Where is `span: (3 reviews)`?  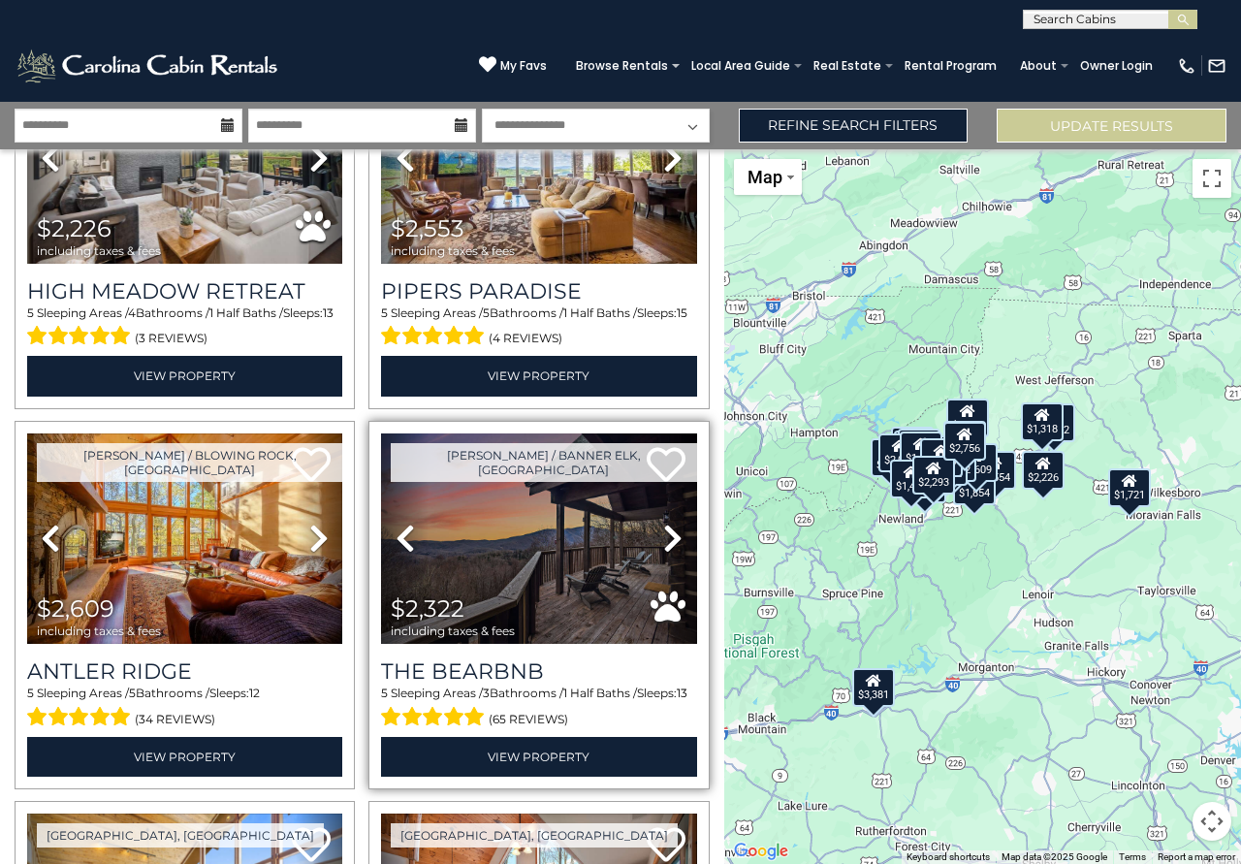 span: (3 reviews) is located at coordinates (171, 338).